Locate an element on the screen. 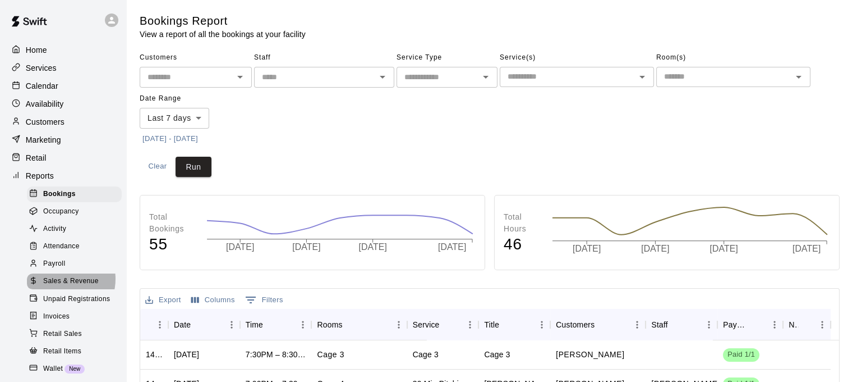  div: Retail Sales is located at coordinates (74, 334).